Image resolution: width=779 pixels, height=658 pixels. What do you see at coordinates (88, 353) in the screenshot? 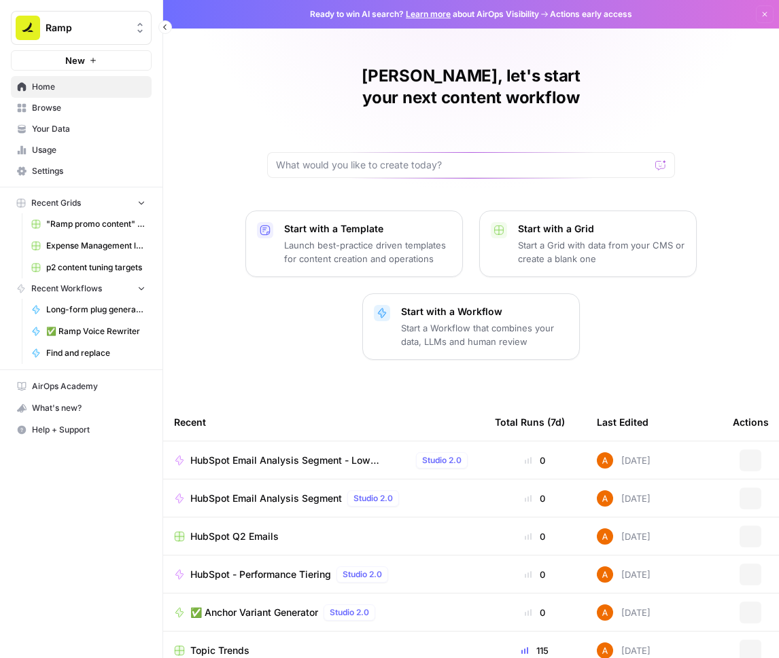
I see `a: Find and replace` at bounding box center [88, 353].